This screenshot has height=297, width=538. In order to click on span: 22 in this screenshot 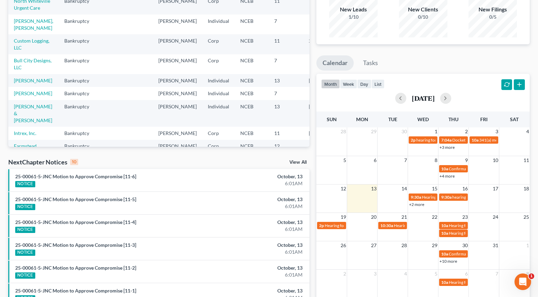, I will do `click(435, 217)`.